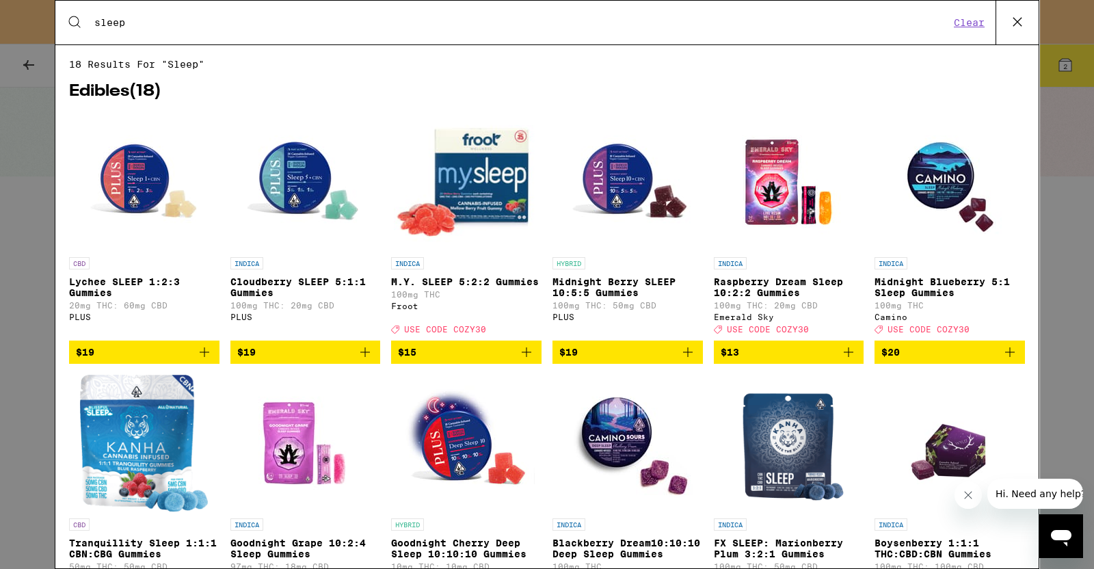  I want to click on p: Raspberry Dream Sleep 10:2:2 Gummies, so click(789, 287).